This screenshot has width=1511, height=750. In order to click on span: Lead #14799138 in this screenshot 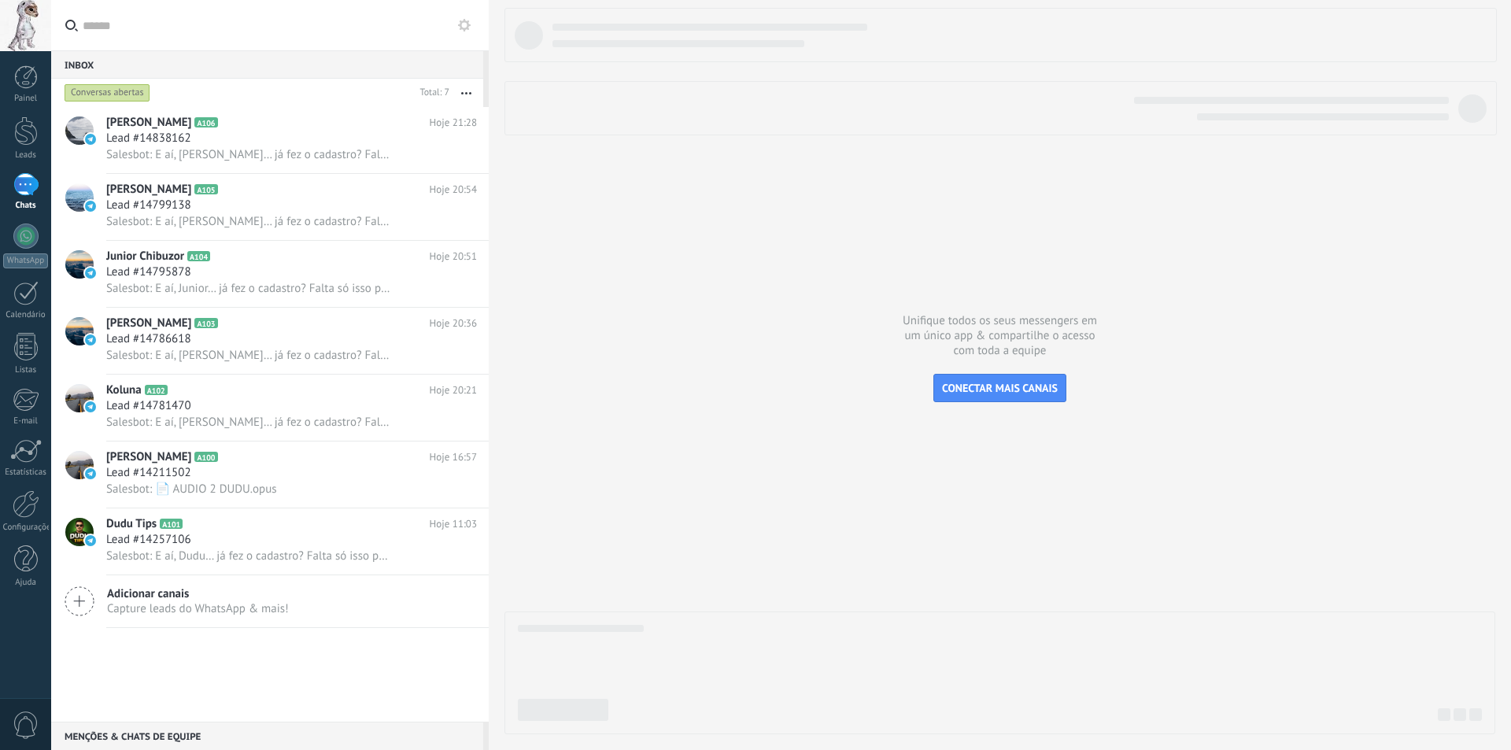, I will do `click(149, 205)`.